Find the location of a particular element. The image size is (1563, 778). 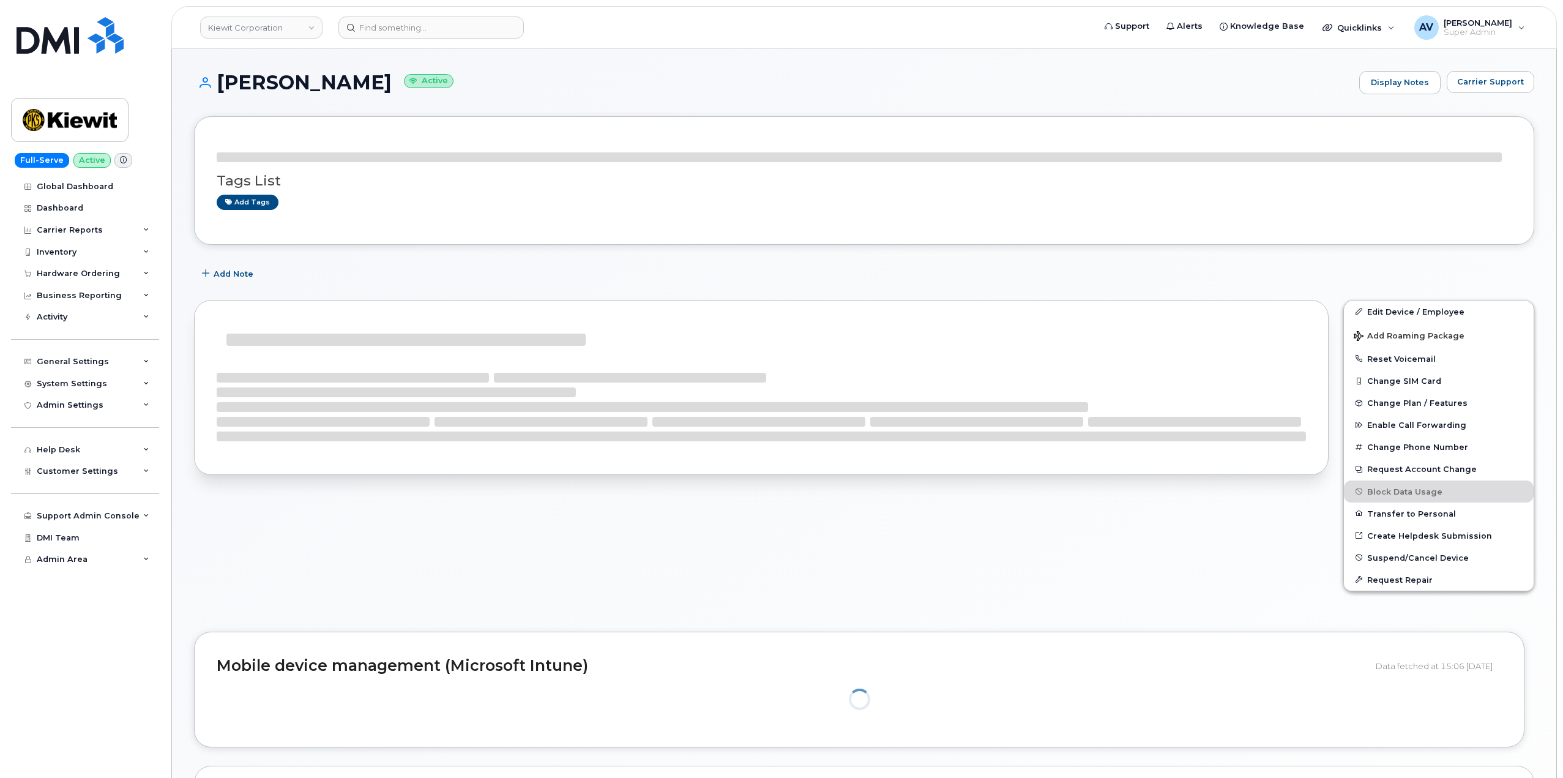

a: Create Helpdesk Submission is located at coordinates (1439, 536).